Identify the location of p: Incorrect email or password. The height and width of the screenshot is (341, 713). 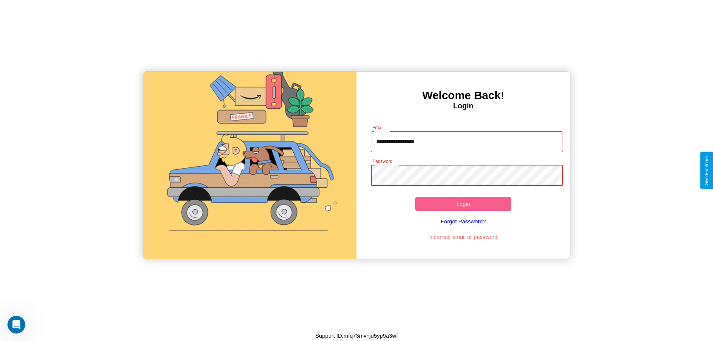
(464, 237).